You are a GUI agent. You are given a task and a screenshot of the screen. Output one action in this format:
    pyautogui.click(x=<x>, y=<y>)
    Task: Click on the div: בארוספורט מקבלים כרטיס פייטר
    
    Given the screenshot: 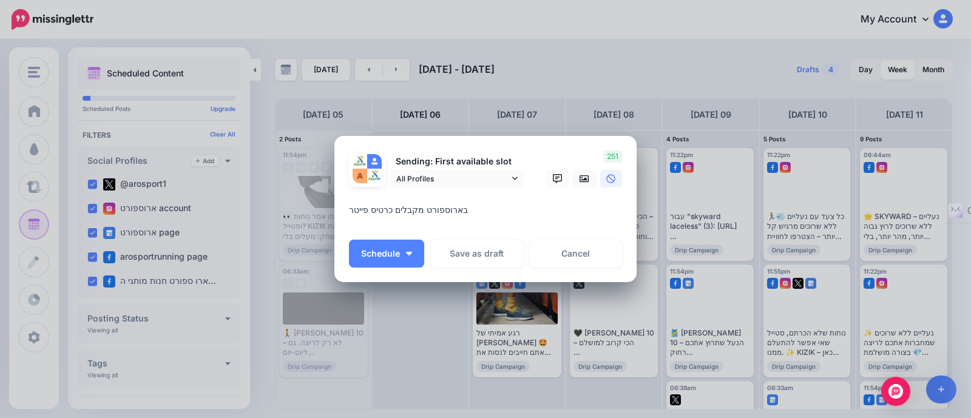 What is the action you would take?
    pyautogui.click(x=489, y=210)
    